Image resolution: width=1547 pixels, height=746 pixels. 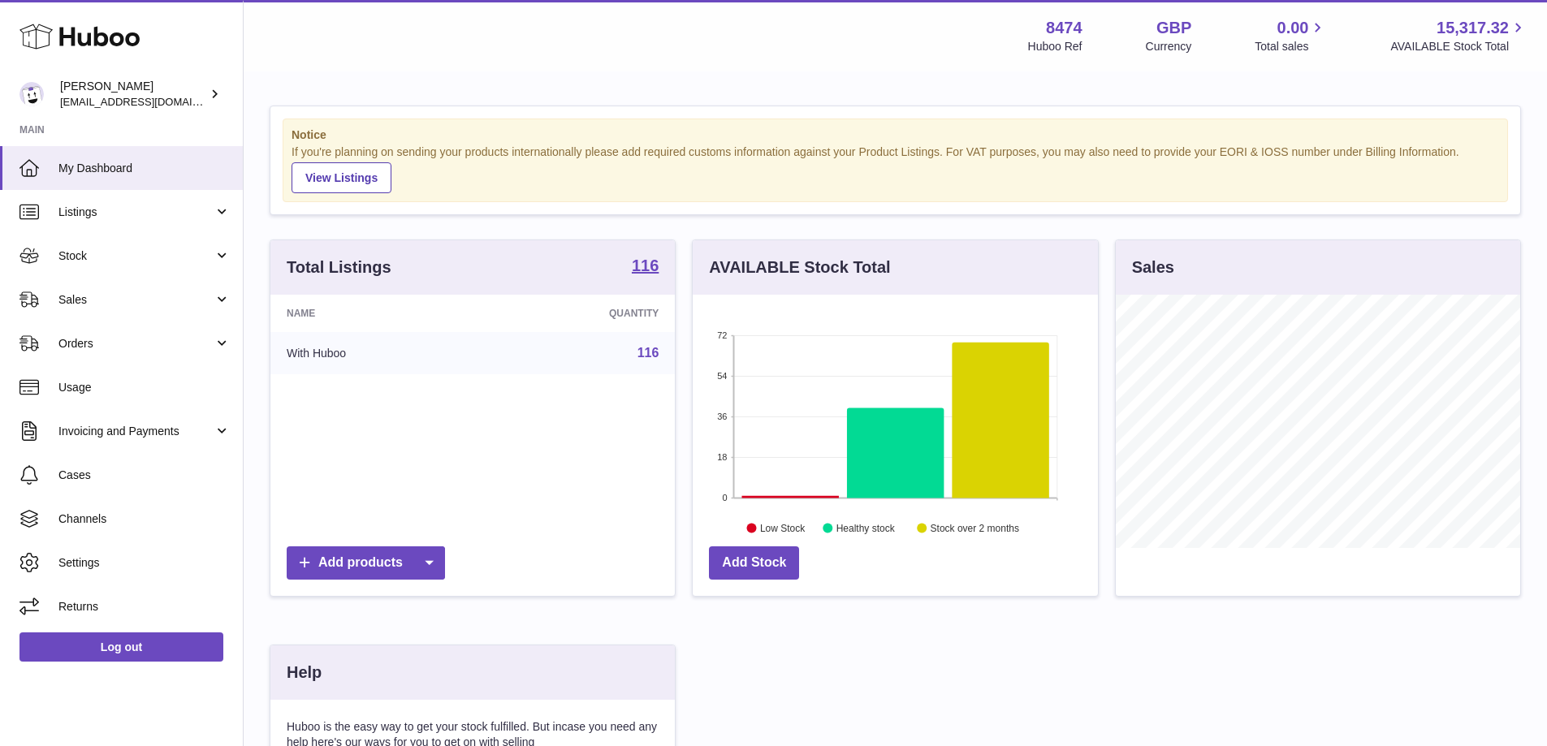 I want to click on text: Low Stock, so click(x=783, y=528).